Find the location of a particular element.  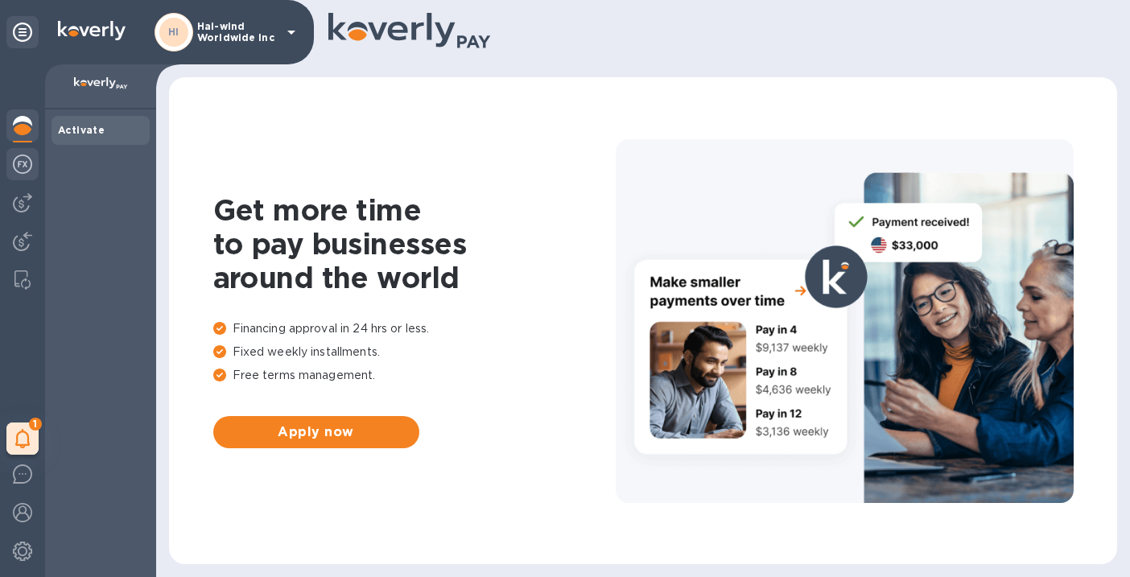

p: Hai-wind Worldwide Inc is located at coordinates (238, 32).